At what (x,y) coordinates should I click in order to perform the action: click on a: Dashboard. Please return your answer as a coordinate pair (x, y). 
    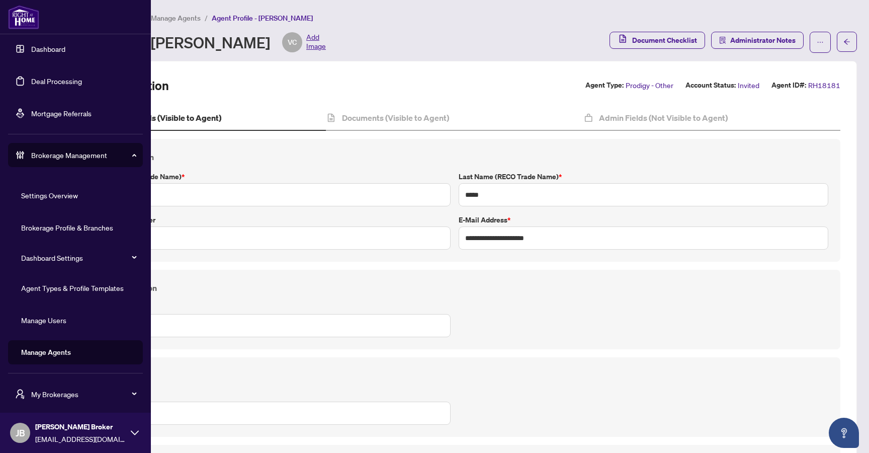
    Looking at the image, I should click on (48, 49).